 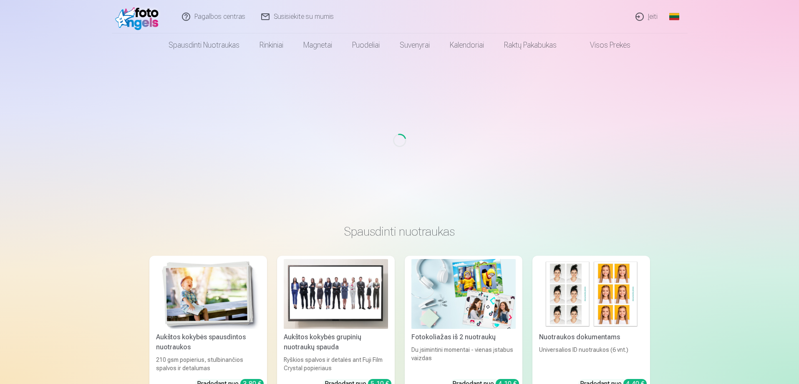 I want to click on a: Visos prekės, so click(x=604, y=45).